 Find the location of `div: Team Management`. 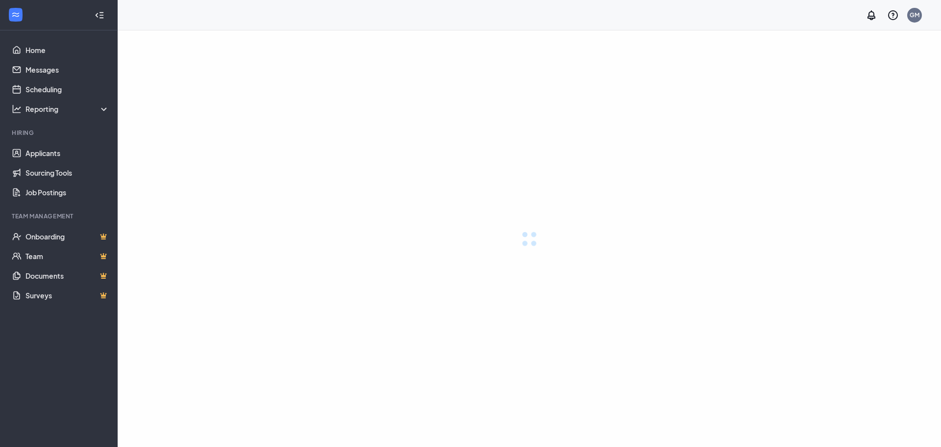

div: Team Management is located at coordinates (59, 216).